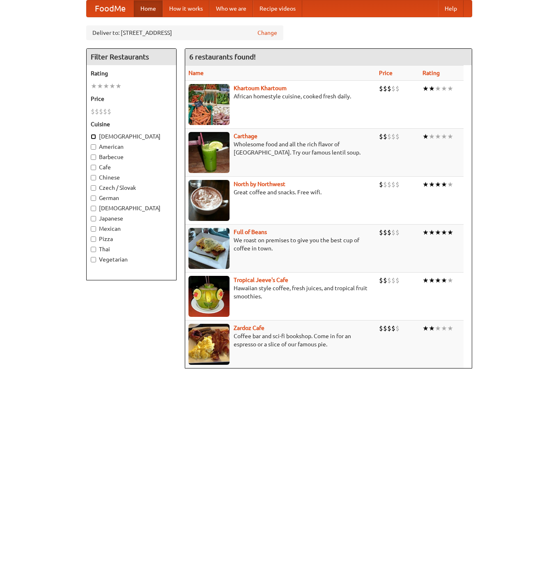 The height and width of the screenshot is (580, 558). I want to click on label: Chinese, so click(131, 178).